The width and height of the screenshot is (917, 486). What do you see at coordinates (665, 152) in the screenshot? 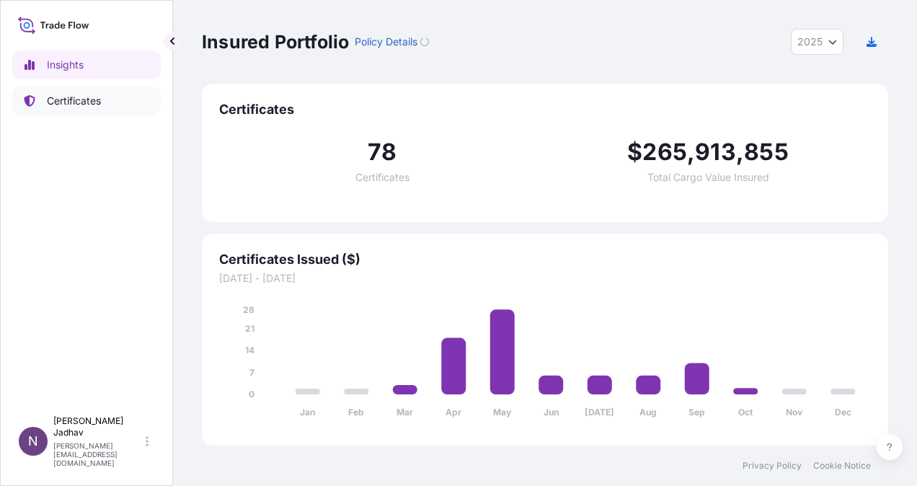
I see `span: 265` at bounding box center [665, 152].